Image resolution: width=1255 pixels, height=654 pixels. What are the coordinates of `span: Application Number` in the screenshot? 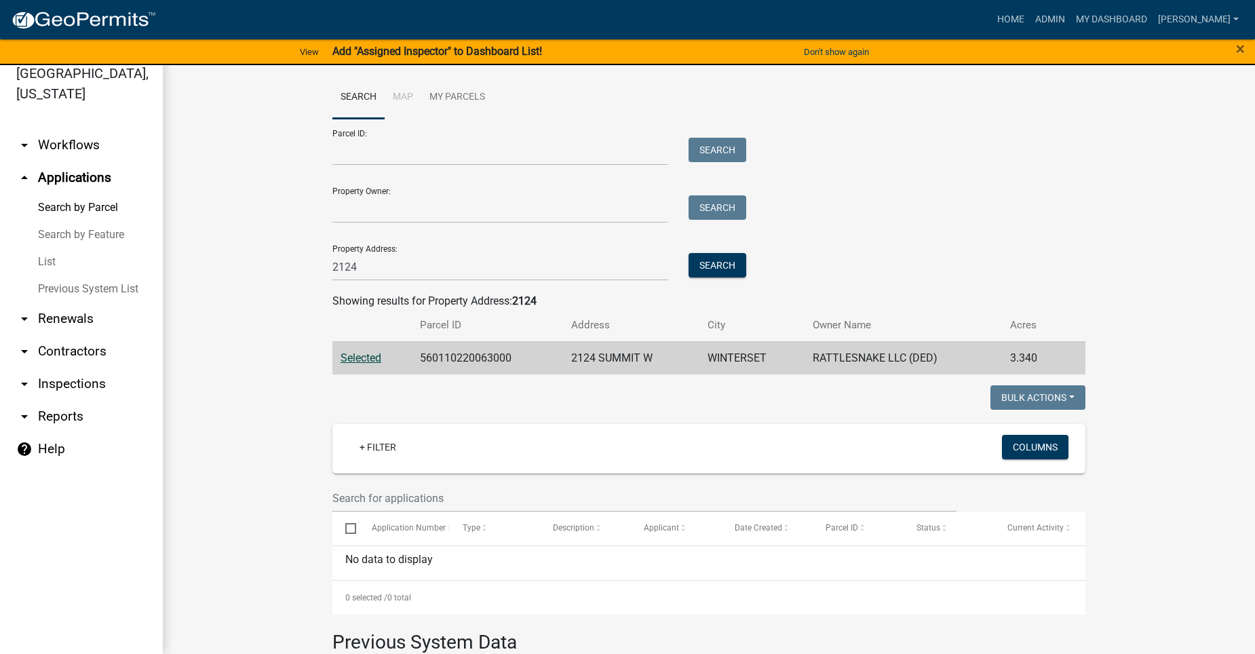 It's located at (408, 528).